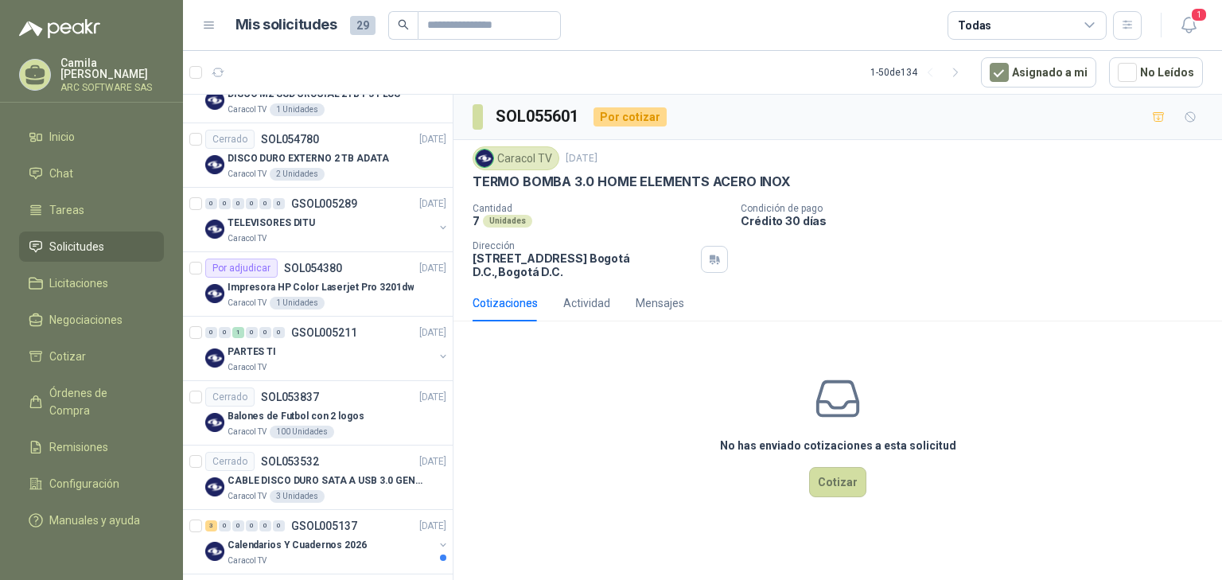 The width and height of the screenshot is (1222, 580). What do you see at coordinates (975, 25) in the screenshot?
I see `div: Todas` at bounding box center [975, 25].